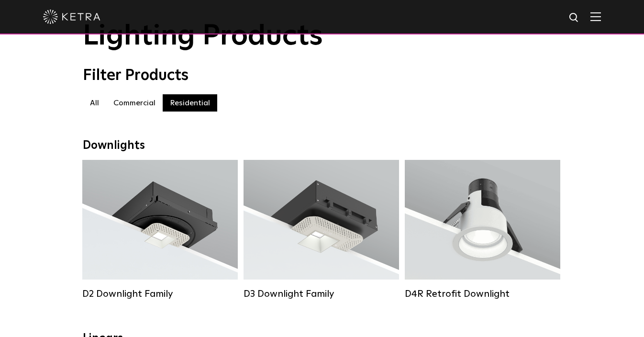 The image size is (644, 337). Describe the element at coordinates (595, 16) in the screenshot. I see `img: Hamburger%20Nav.svg` at that location.